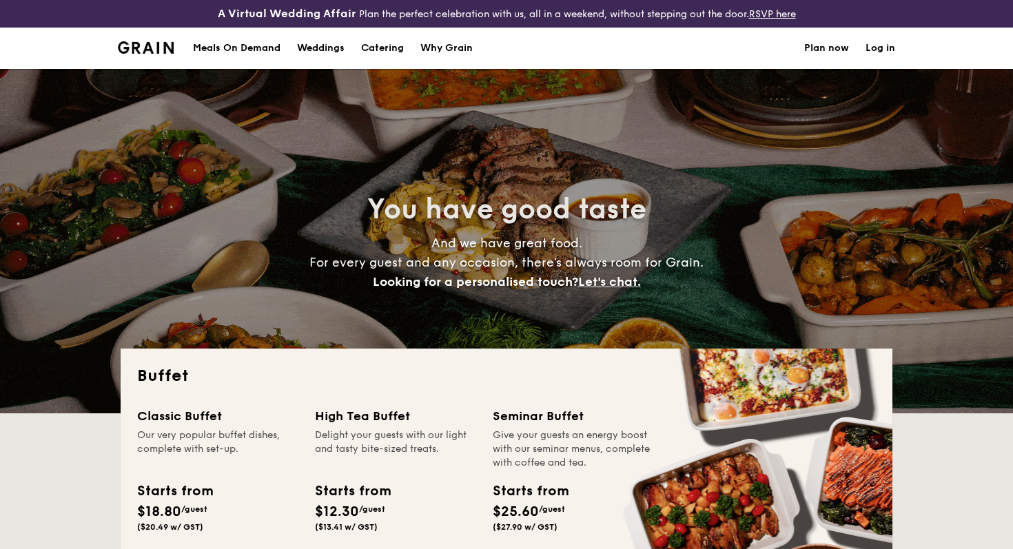  Describe the element at coordinates (396, 449) in the screenshot. I see `div: Delight your guests with our light and tasty bite-sized treats.` at that location.